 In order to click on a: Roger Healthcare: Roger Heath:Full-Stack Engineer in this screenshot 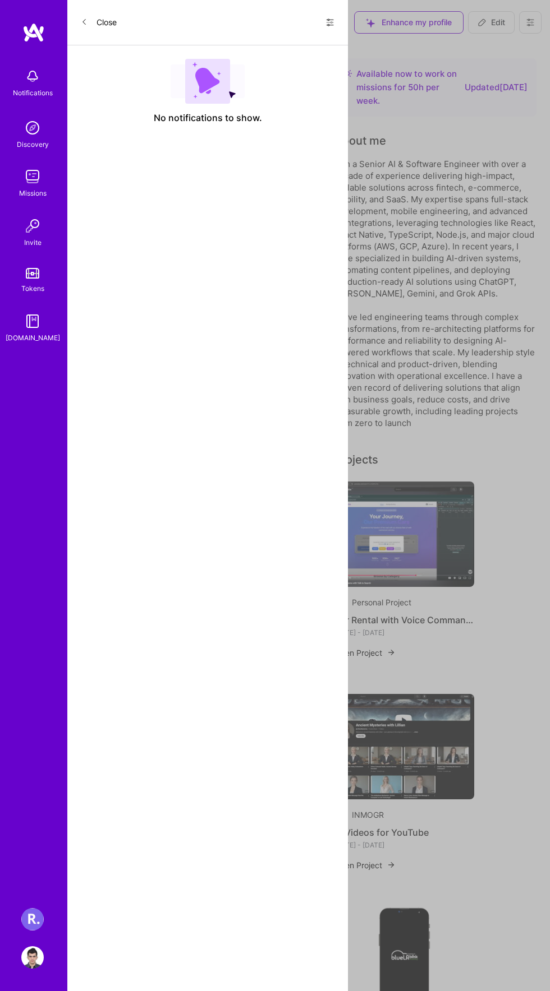, I will do `click(33, 920)`.